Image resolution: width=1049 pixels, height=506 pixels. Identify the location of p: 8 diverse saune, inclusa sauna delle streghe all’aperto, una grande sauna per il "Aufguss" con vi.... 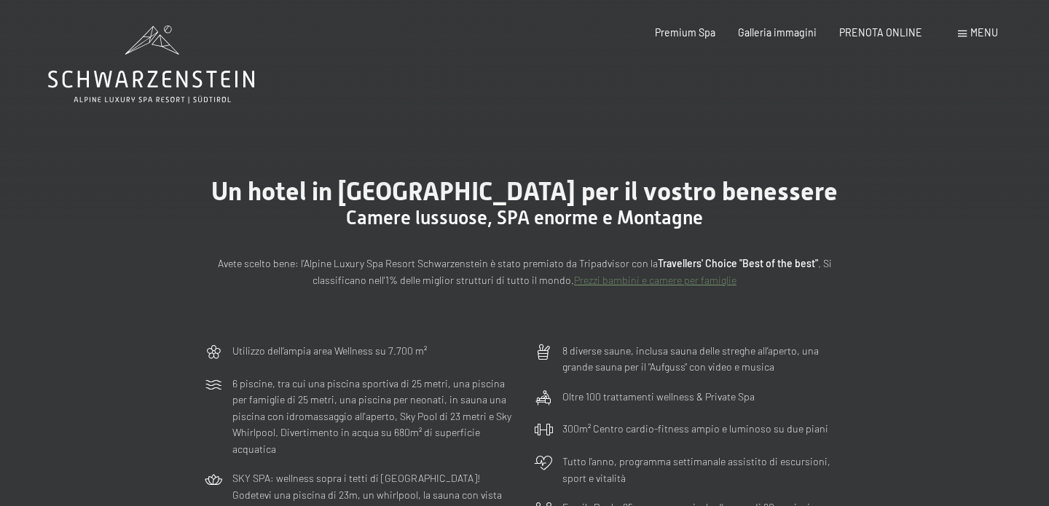
(703, 359).